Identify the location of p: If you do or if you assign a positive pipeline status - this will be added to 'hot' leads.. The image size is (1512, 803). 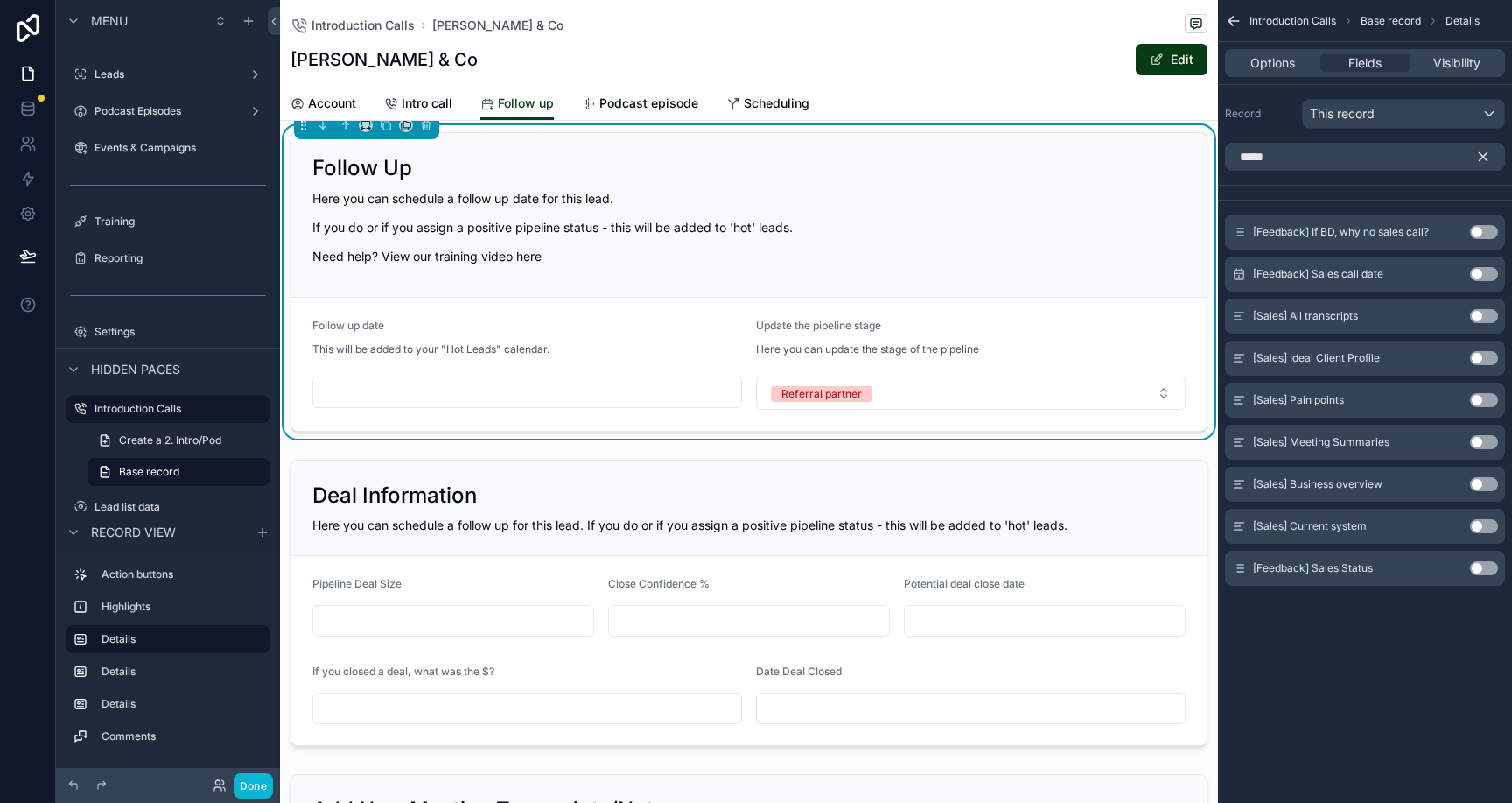
(749, 227).